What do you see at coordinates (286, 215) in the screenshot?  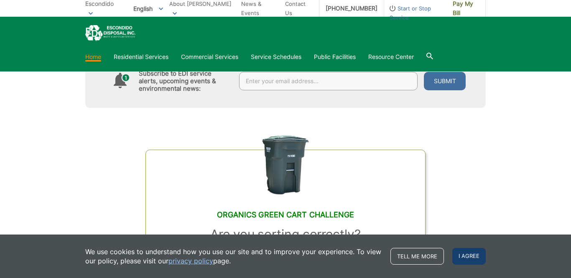 I see `h2: Organics Green Cart Challenge` at bounding box center [286, 215].